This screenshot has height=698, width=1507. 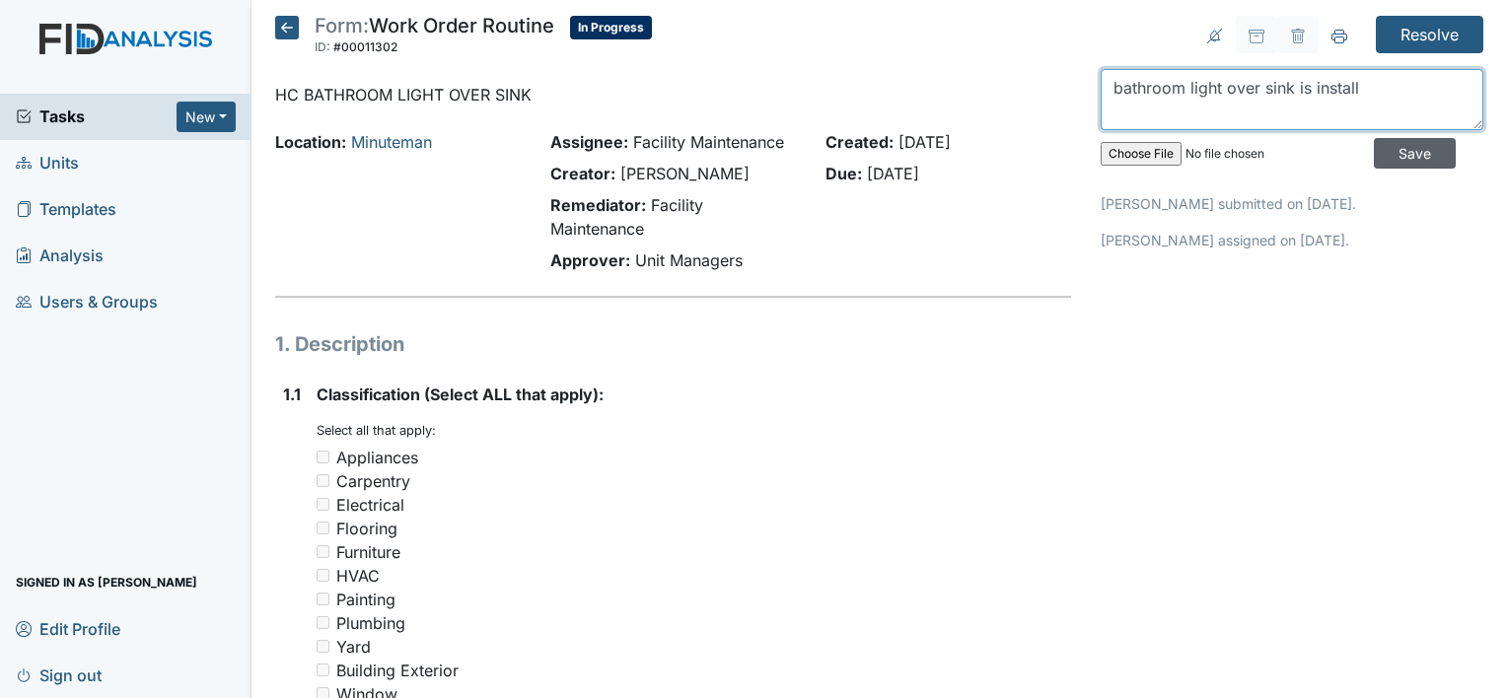 I want to click on p: HC BATHROOM LIGHT OVER SINK, so click(x=673, y=95).